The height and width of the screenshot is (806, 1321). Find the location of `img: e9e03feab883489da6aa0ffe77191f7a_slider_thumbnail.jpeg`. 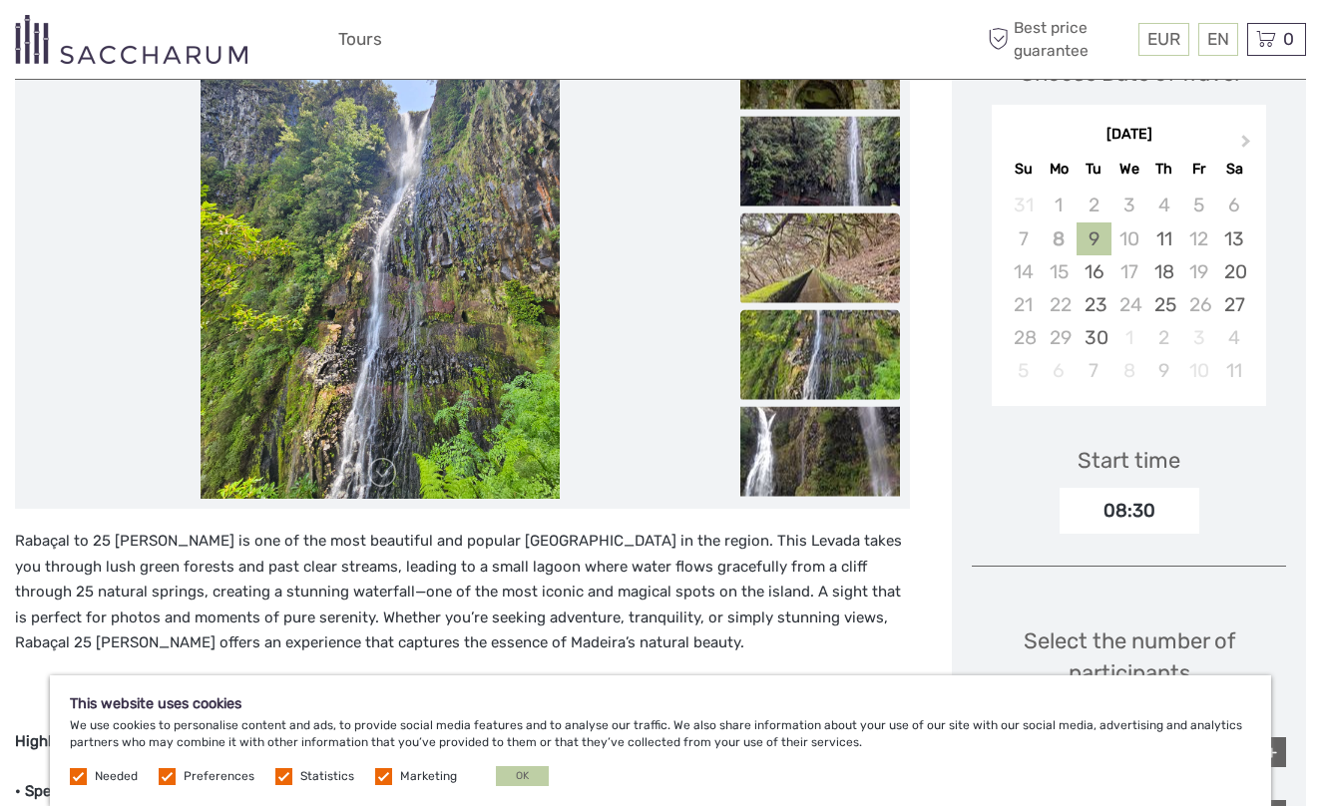

img: e9e03feab883489da6aa0ffe77191f7a_slider_thumbnail.jpeg is located at coordinates (820, 452).